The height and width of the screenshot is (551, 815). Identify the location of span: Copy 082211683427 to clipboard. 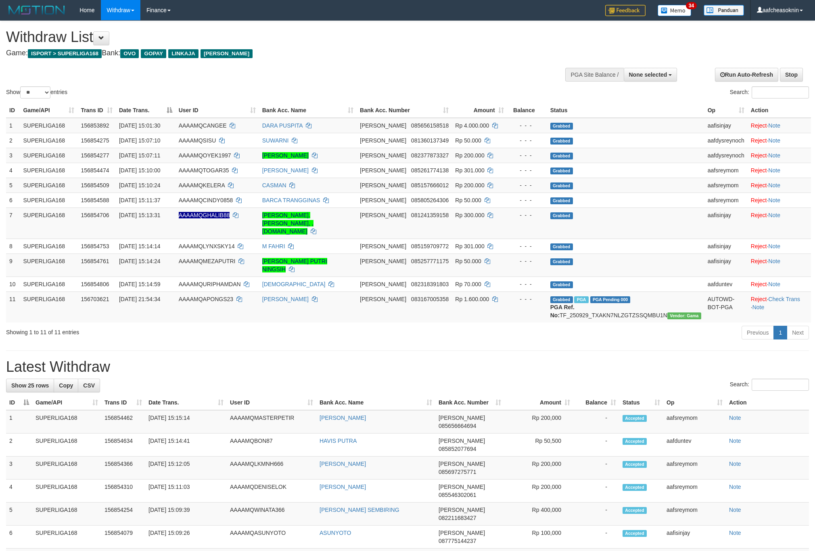
(457, 518).